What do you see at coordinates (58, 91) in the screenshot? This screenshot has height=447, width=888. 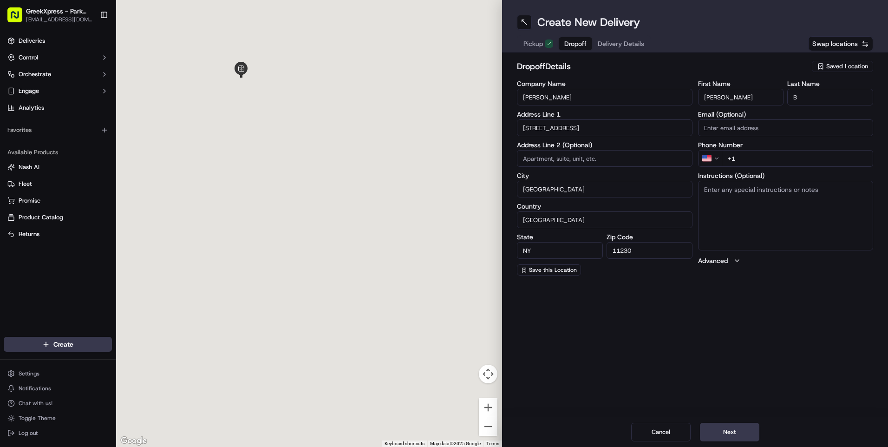 I see `button: Engage` at bounding box center [58, 91].